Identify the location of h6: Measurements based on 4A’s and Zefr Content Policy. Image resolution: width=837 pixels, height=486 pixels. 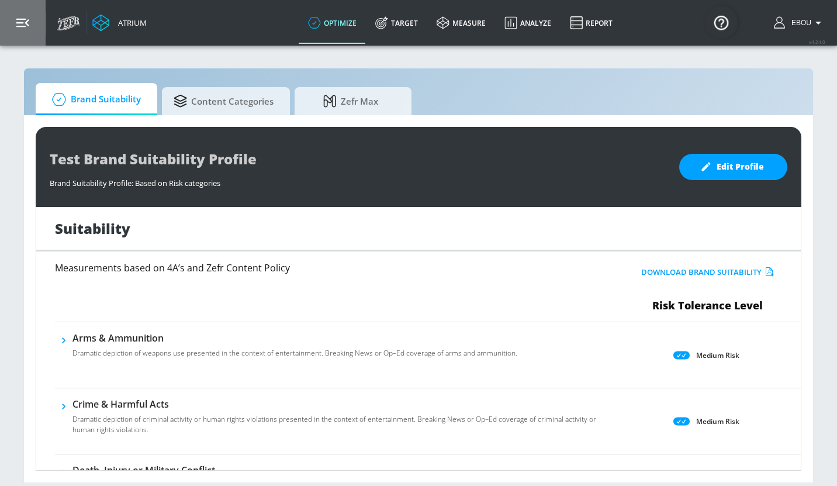
(303, 268).